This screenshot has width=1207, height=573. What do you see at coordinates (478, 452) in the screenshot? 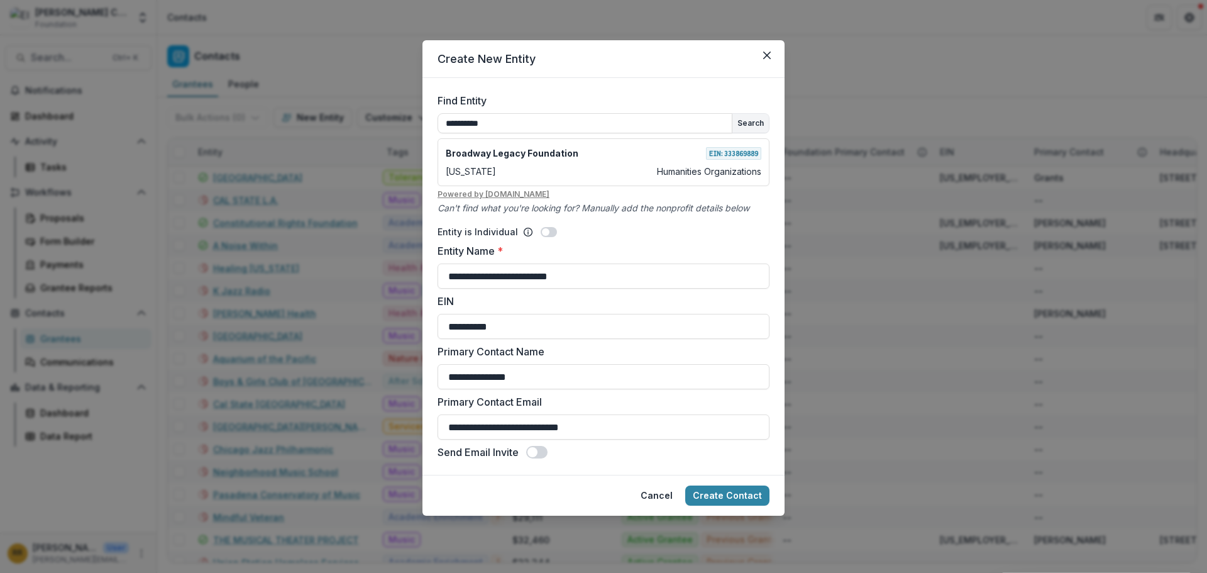
I see `label: Send Email Invite` at bounding box center [478, 452].